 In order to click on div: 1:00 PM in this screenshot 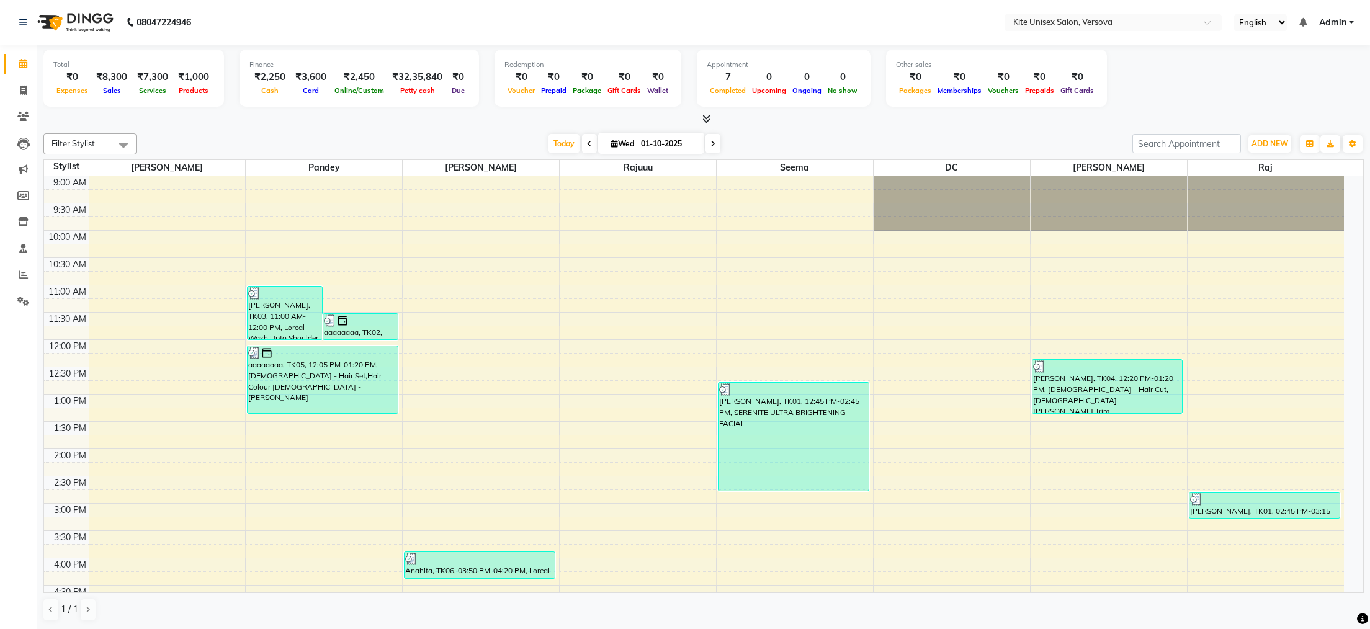, I will do `click(70, 401)`.